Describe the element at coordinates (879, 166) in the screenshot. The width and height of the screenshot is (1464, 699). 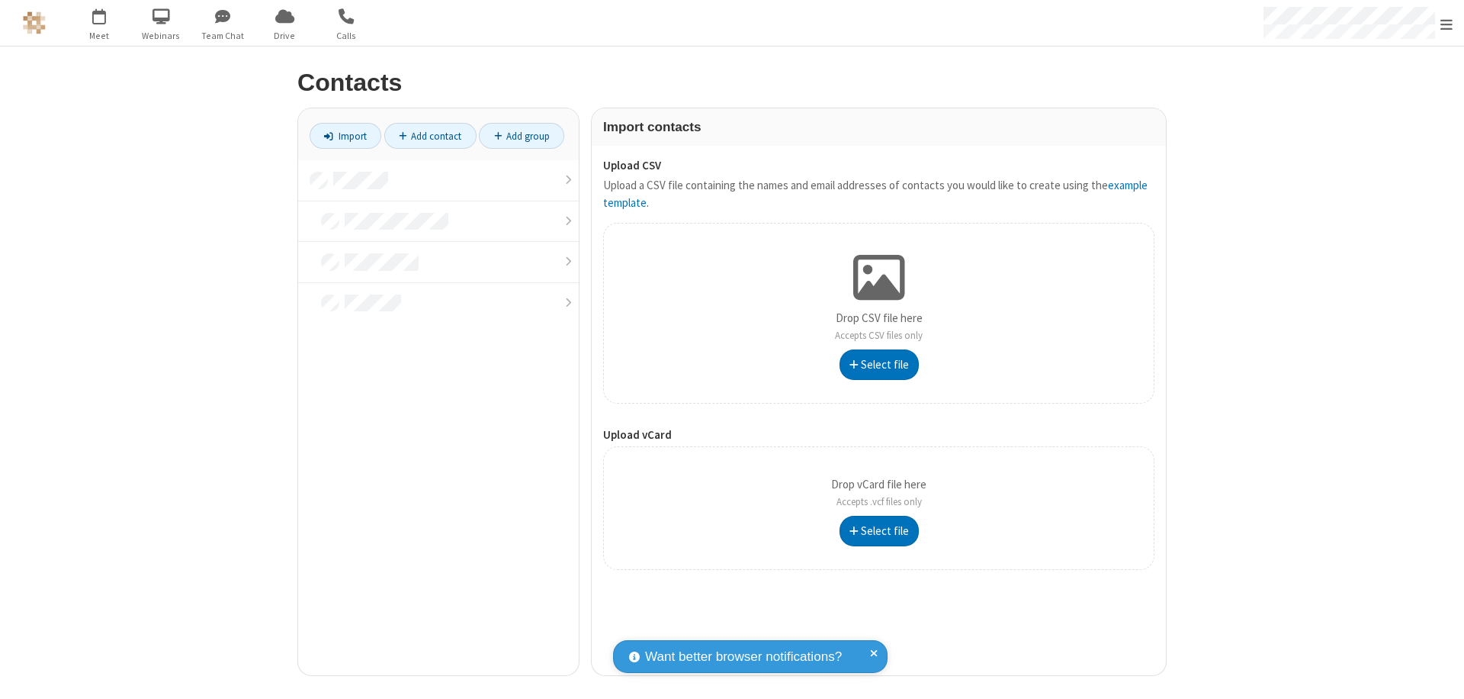
I see `label: Upload CSV` at that location.